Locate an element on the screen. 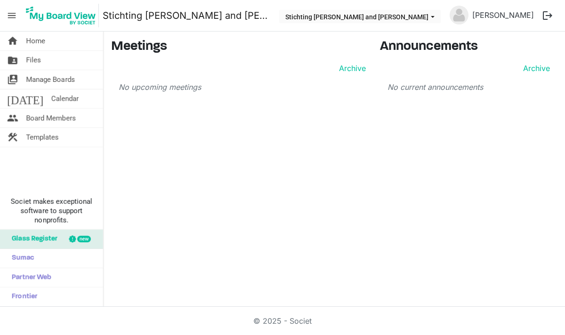 The height and width of the screenshot is (335, 565). span: Partner Web is located at coordinates (29, 278).